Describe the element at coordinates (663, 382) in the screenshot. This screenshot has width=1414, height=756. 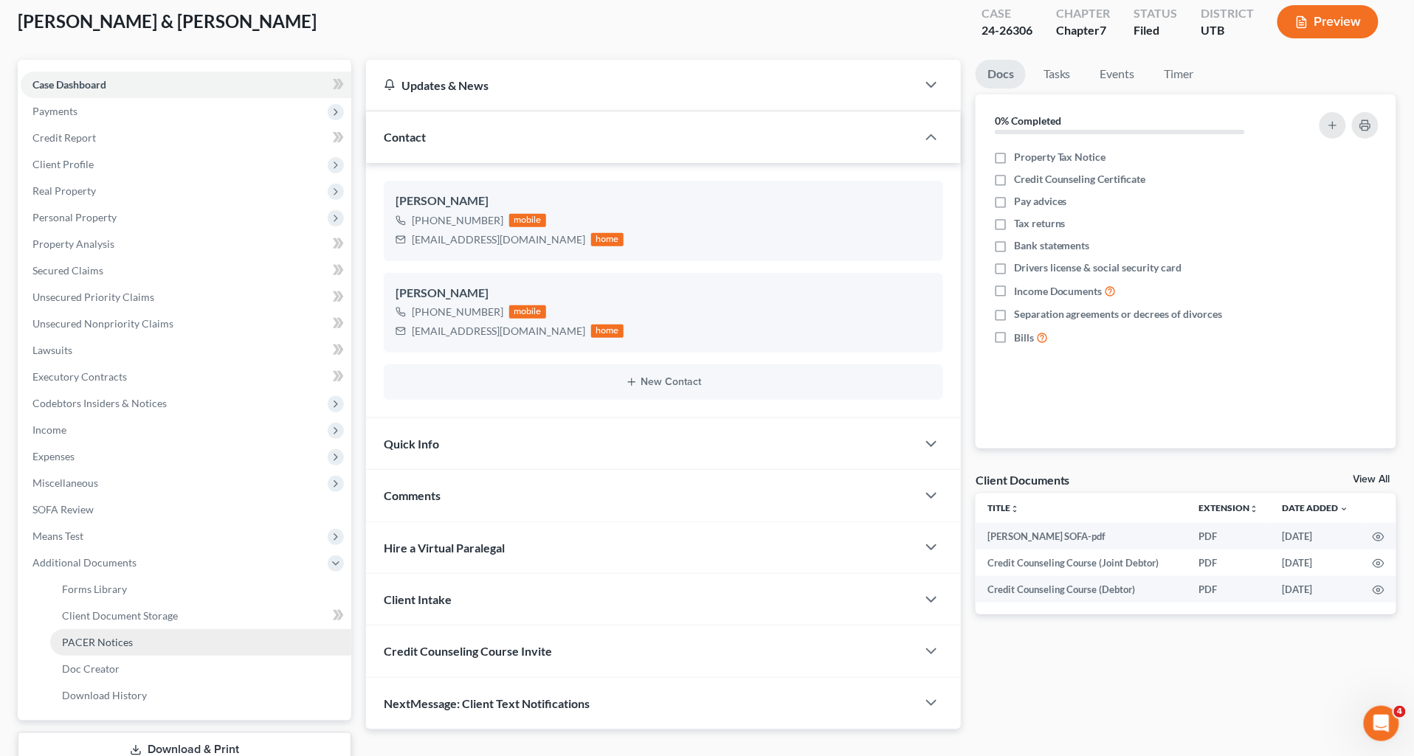
I see `button: New Contact` at that location.